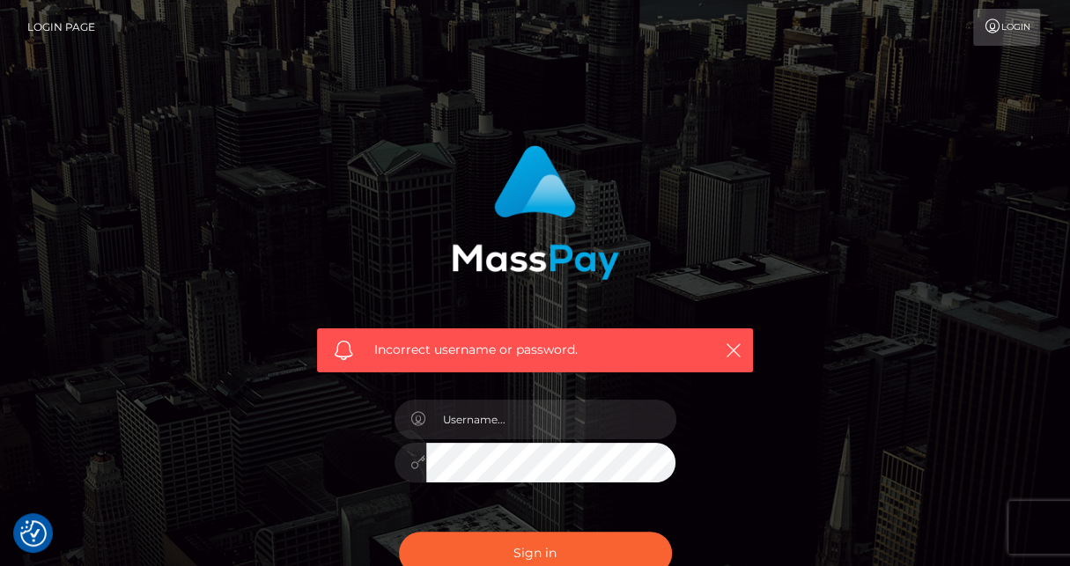 The image size is (1070, 566). Describe the element at coordinates (551, 419) in the screenshot. I see `input: Username...` at that location.